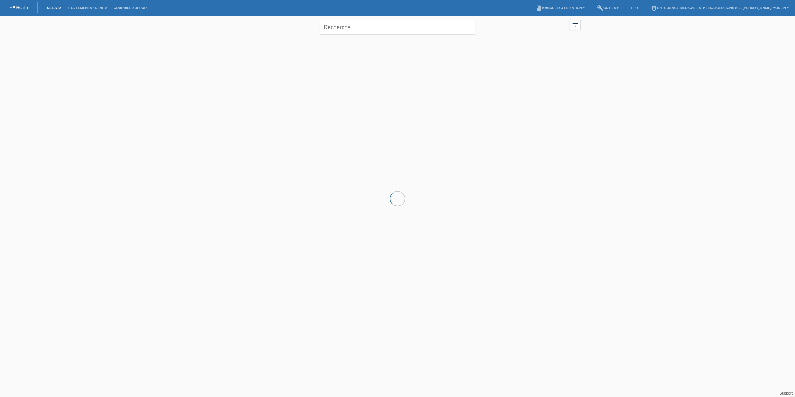  What do you see at coordinates (539, 8) in the screenshot?
I see `i: book` at bounding box center [539, 8].